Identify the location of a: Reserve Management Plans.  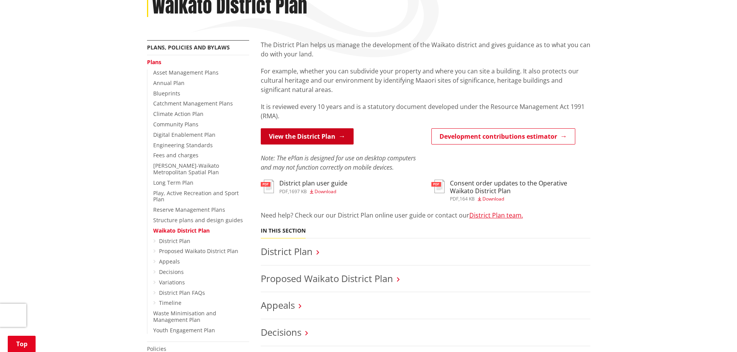
(189, 210).